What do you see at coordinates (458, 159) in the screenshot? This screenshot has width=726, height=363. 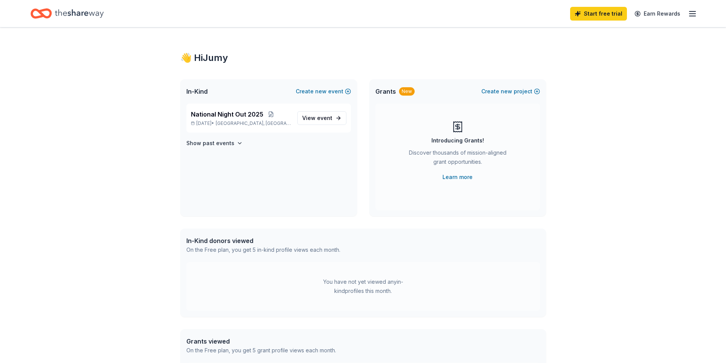 I see `div: Discover thousands of mission-aligned grant opportunities.` at bounding box center [458, 159].